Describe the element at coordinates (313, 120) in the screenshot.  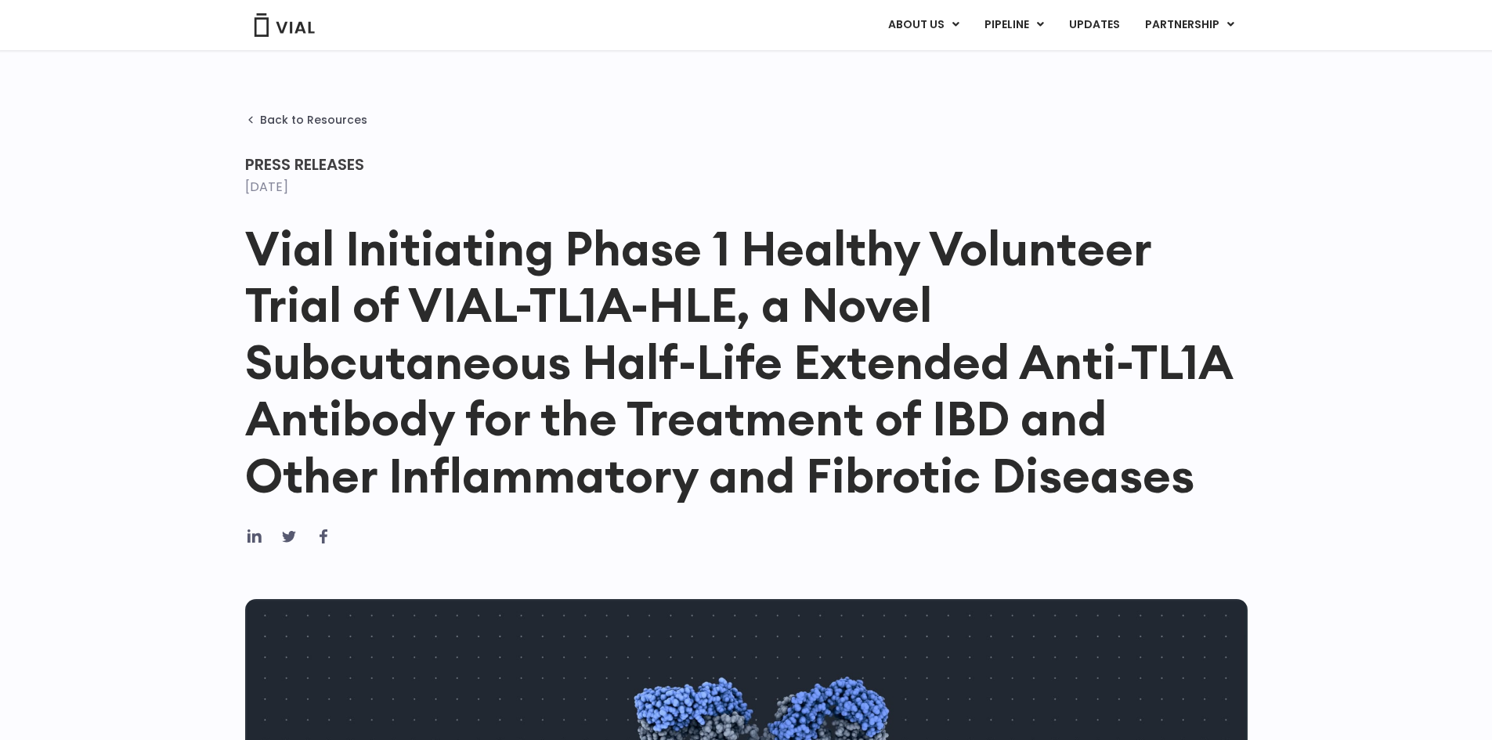
I see `span: Back to Resources` at that location.